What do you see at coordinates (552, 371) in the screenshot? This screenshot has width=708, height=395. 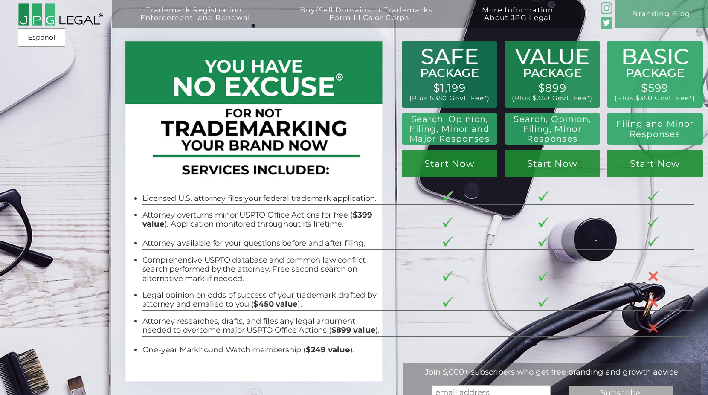 I see `div: Join 5,000+ subscribers who get free branding and growth advice.` at bounding box center [552, 371].